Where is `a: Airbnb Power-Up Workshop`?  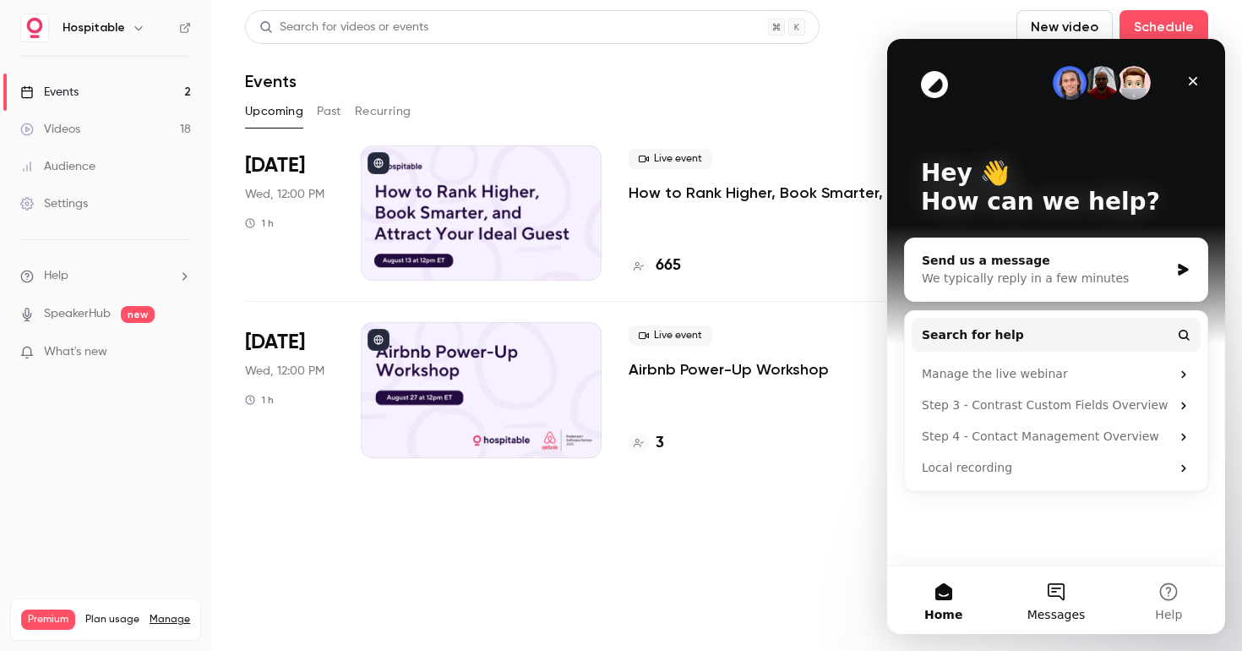
a: Airbnb Power-Up Workshop is located at coordinates (728, 369).